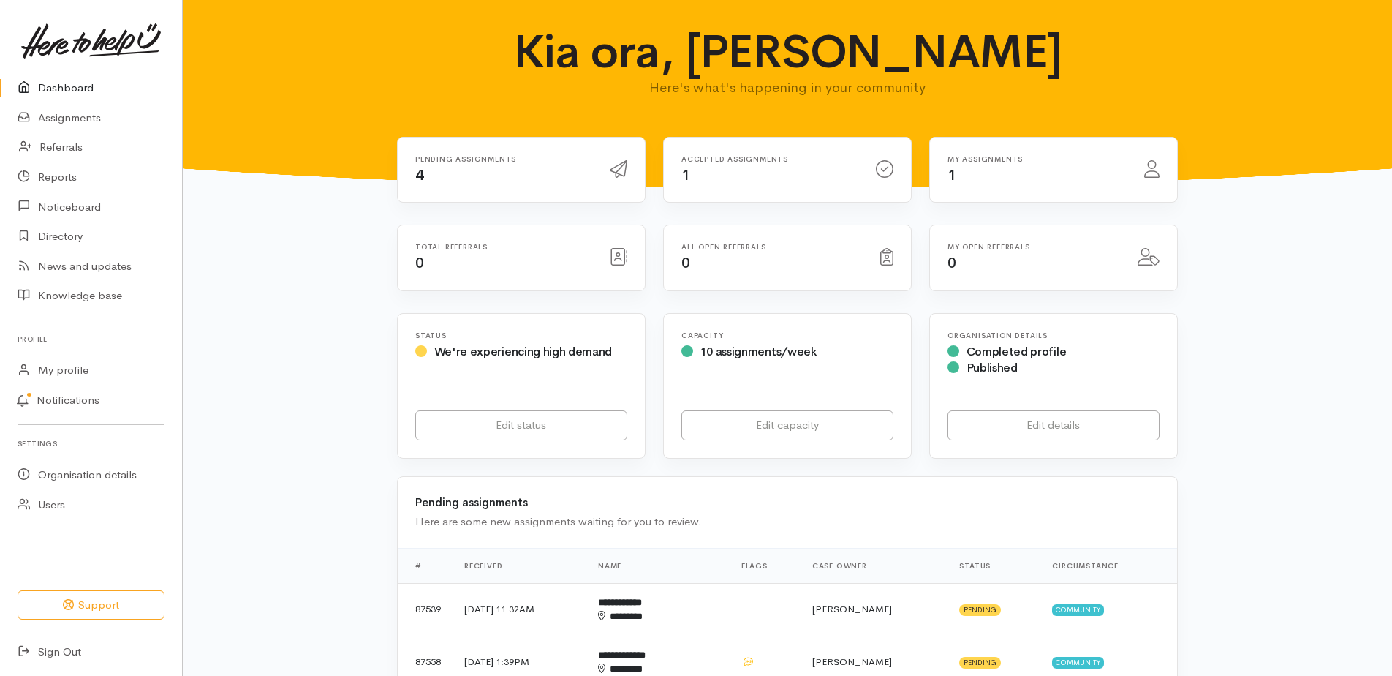 The height and width of the screenshot is (676, 1392). I want to click on span: 10 assignments/week, so click(758, 351).